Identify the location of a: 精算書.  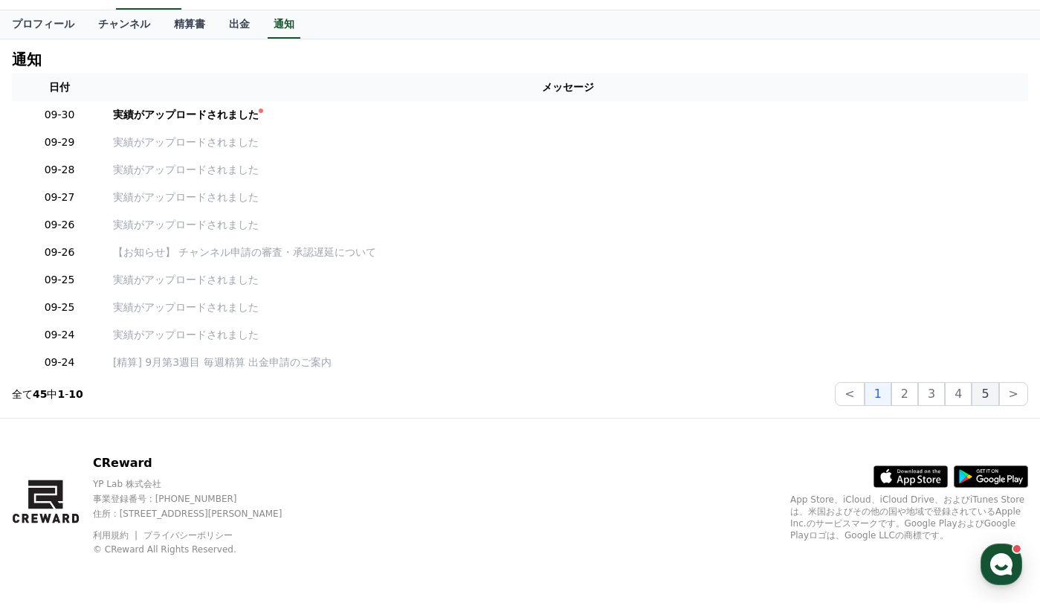
(189, 25).